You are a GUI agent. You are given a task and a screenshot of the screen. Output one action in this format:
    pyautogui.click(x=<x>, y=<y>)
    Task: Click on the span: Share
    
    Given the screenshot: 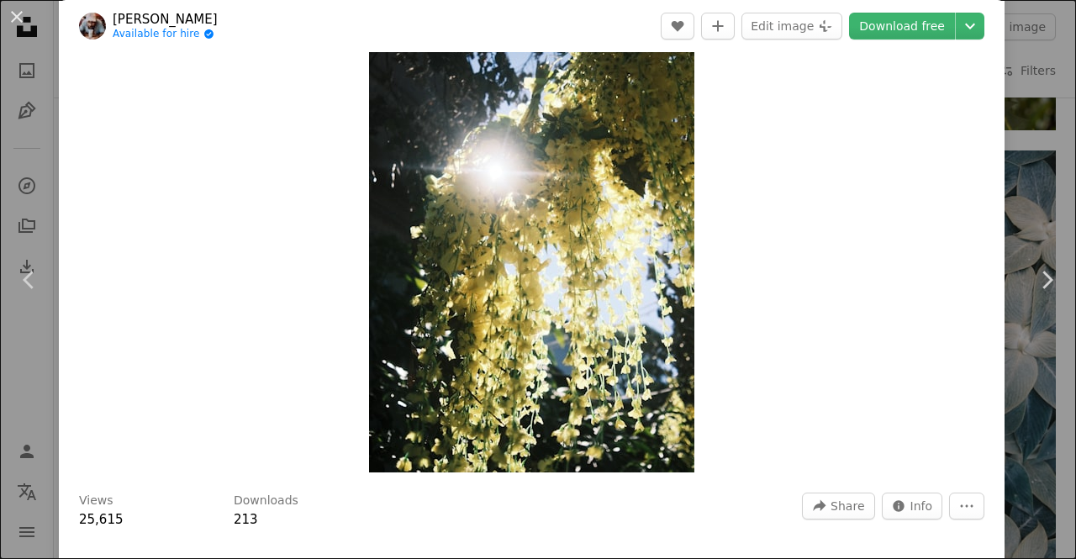 What is the action you would take?
    pyautogui.click(x=847, y=506)
    